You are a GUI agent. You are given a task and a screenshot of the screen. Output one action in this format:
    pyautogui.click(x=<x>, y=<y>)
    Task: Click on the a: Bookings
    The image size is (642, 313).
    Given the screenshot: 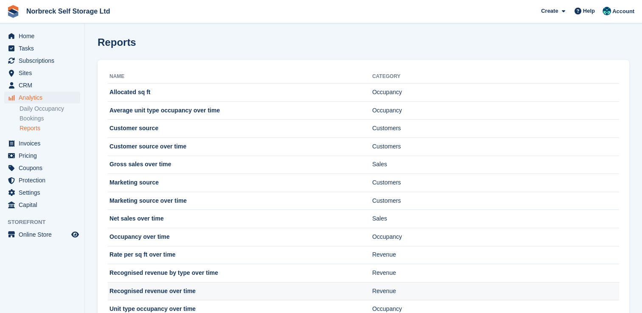 What is the action you would take?
    pyautogui.click(x=50, y=118)
    